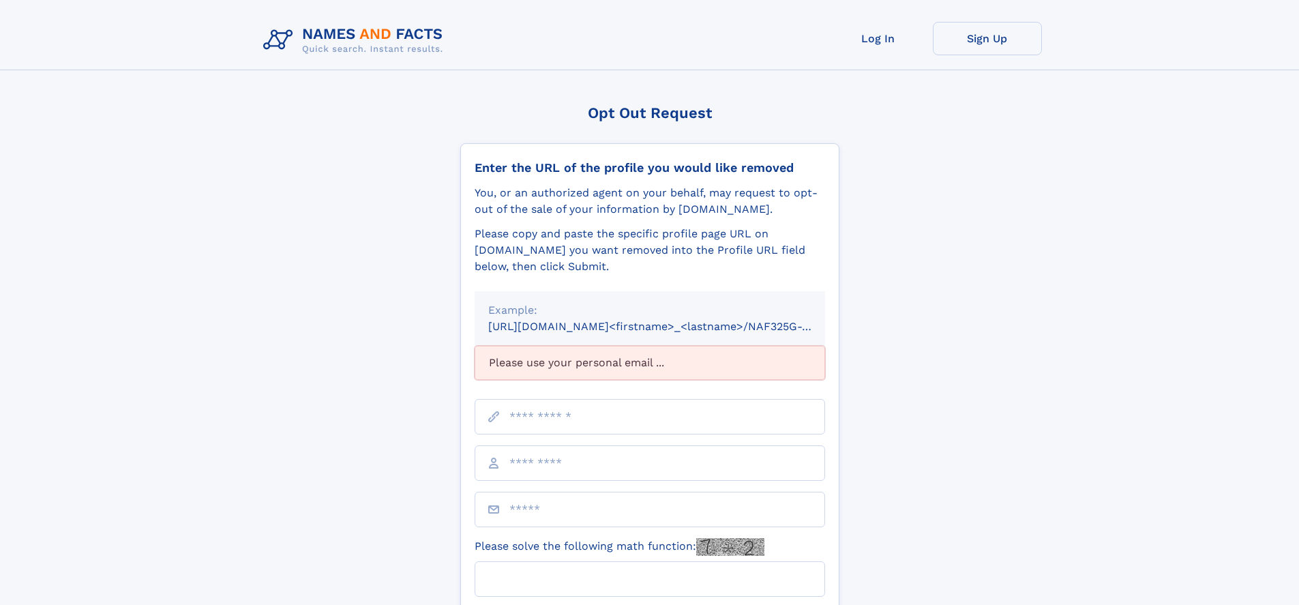 The image size is (1299, 605). Describe the element at coordinates (650, 201) in the screenshot. I see `div: You, or an authorized agent on your behalf, may request to opt-out of the sale of your informatio...` at that location.